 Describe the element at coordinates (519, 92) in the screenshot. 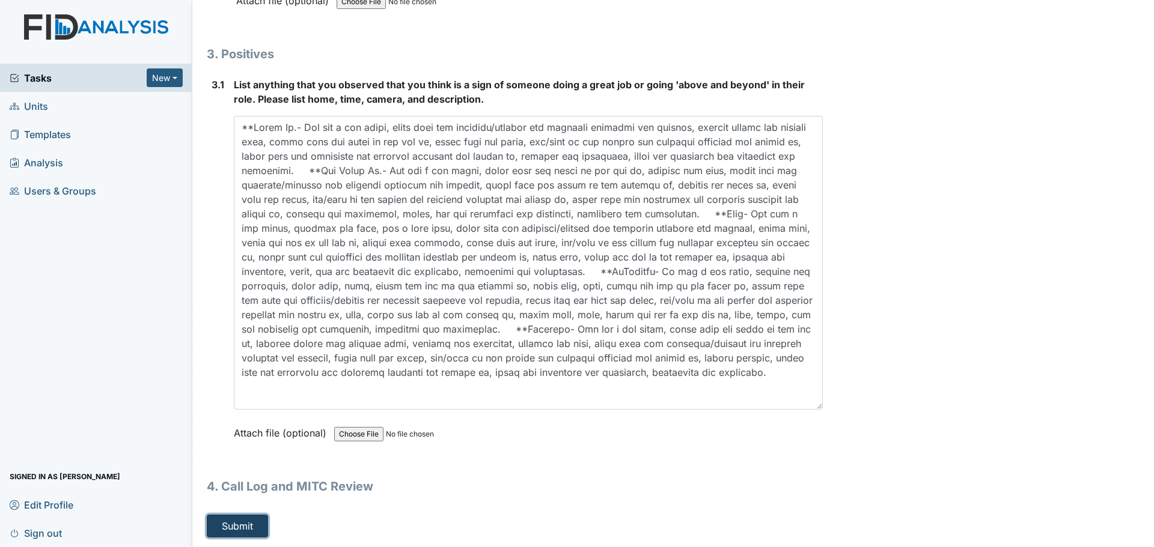

I see `span: List anything that you observed that you think is a sign of someone doing a great job or going 'a...` at that location.